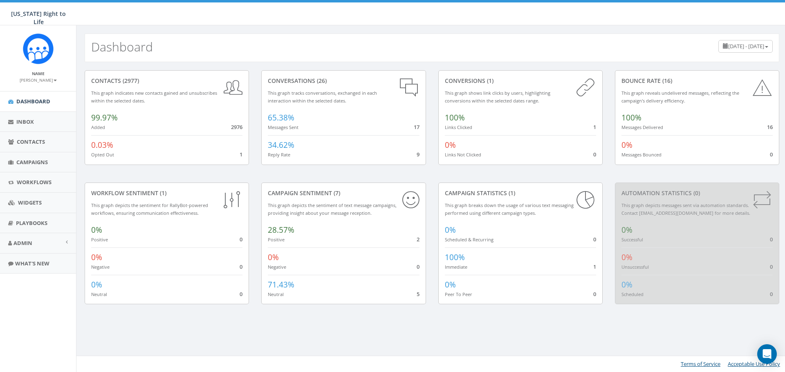  I want to click on small: This graph tracks conversations, exchanged in each interaction within the selected dates., so click(322, 97).